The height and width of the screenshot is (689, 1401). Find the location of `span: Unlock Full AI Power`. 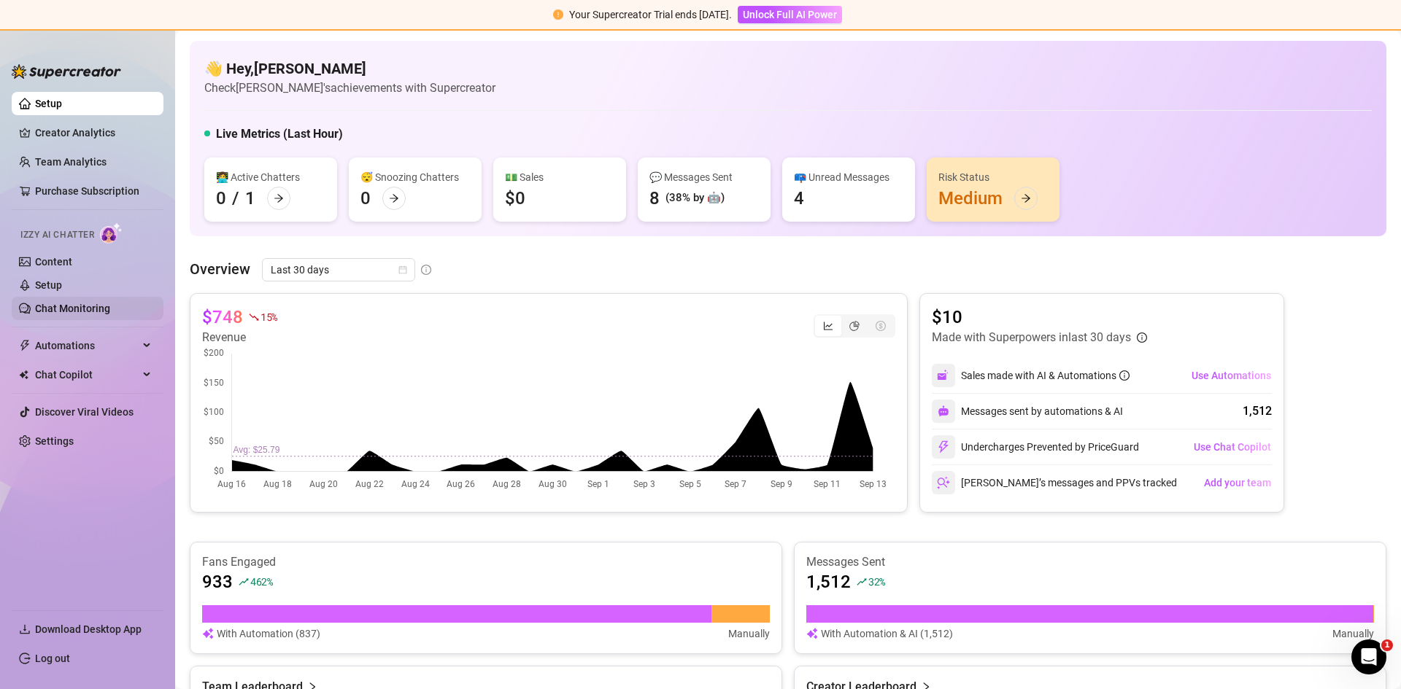

span: Unlock Full AI Power is located at coordinates (789, 15).